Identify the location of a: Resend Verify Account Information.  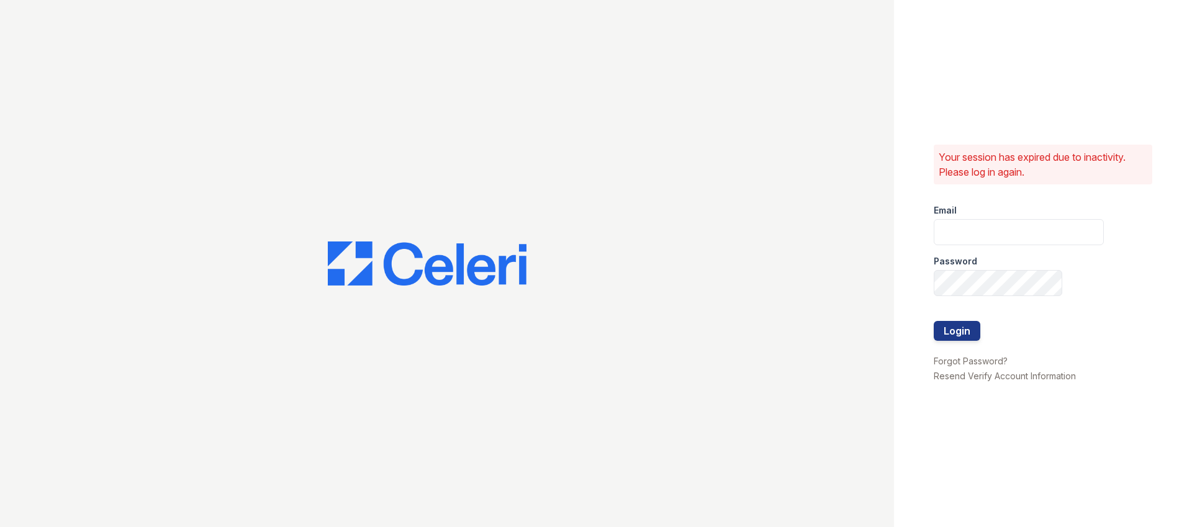
(1005, 376).